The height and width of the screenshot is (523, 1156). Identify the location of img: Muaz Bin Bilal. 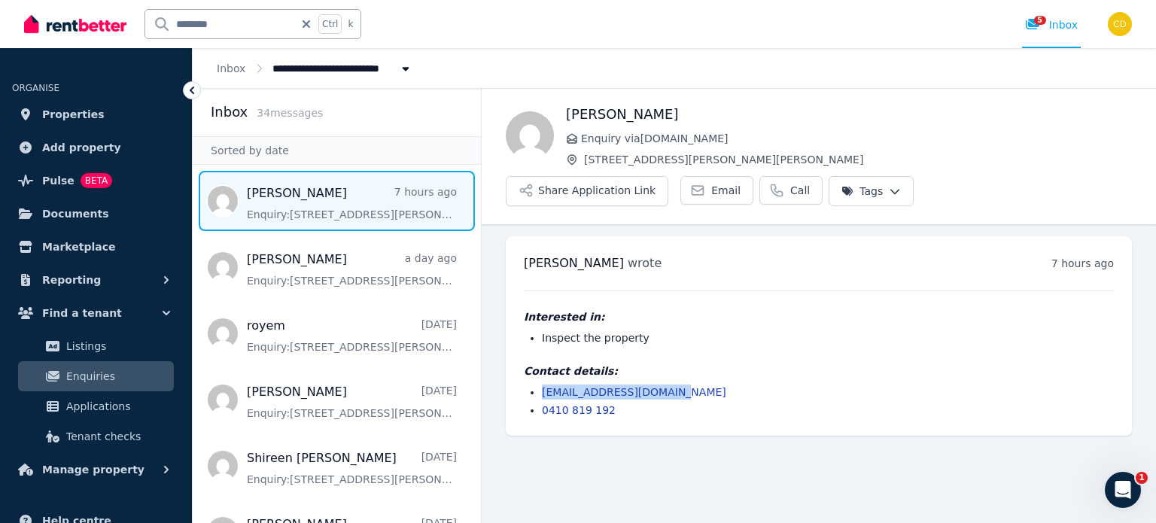
(530, 136).